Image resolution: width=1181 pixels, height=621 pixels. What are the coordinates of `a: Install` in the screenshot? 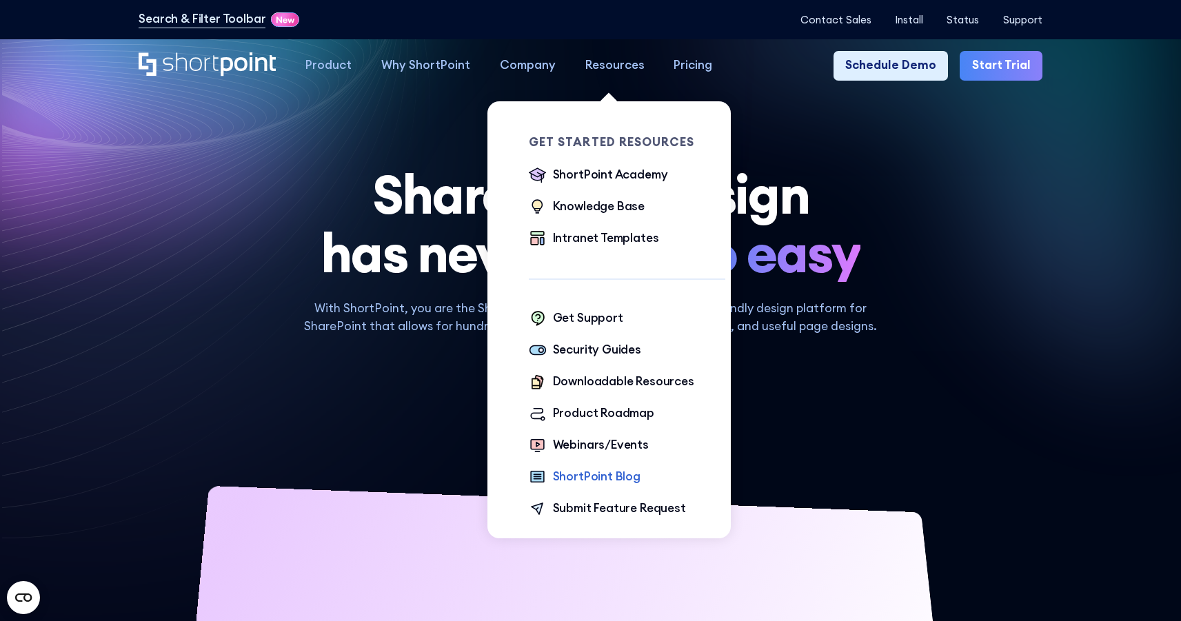 It's located at (909, 19).